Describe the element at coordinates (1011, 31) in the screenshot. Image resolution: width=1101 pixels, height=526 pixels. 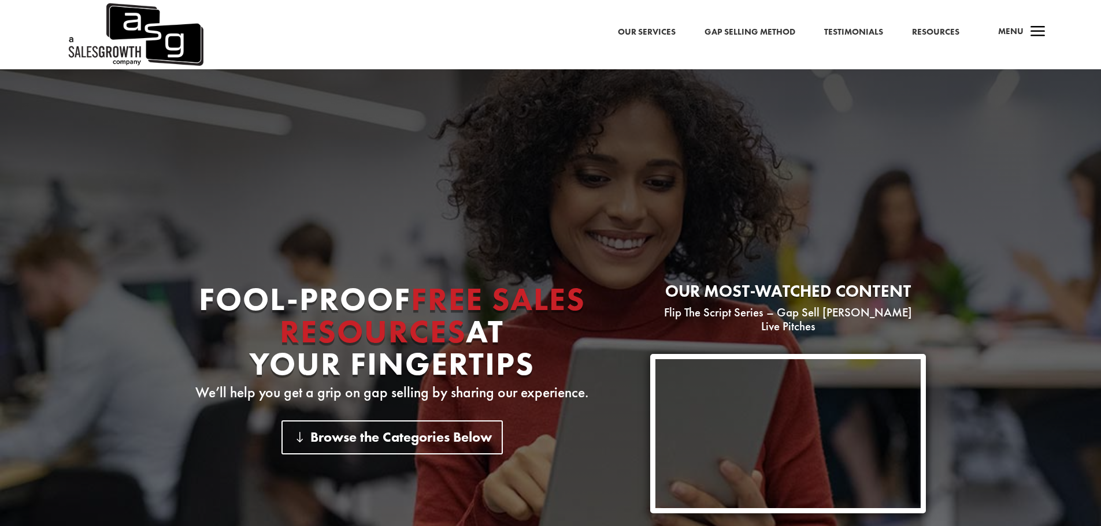
I see `span: Menu` at that location.